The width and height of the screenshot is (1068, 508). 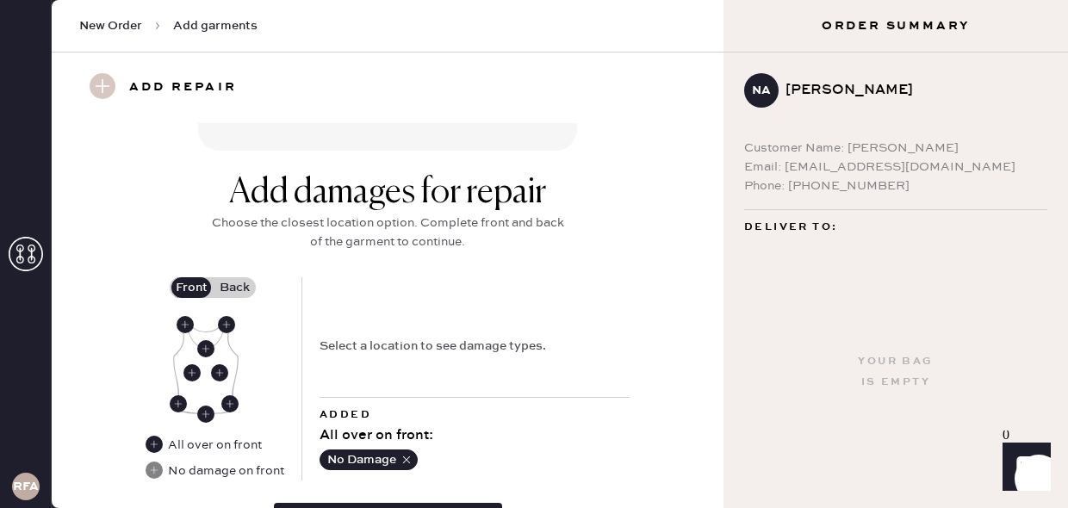 I want to click on div: Your bag is empty, so click(x=895, y=372).